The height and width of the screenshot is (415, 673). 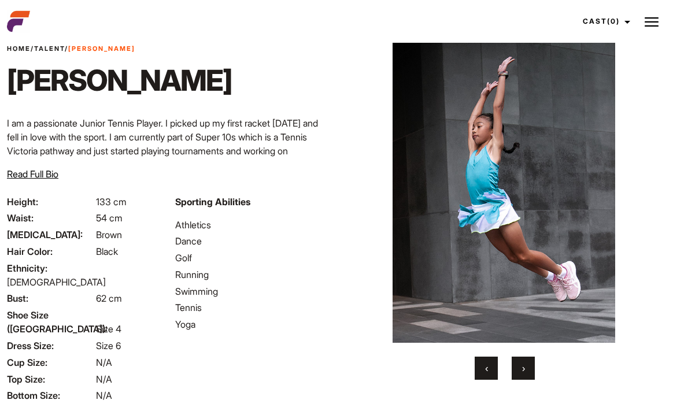 I want to click on span: Ethnicity:, so click(x=50, y=268).